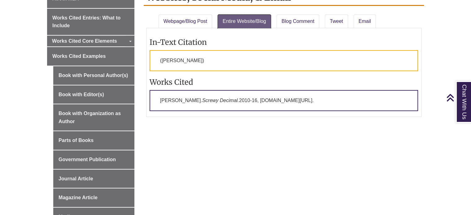  What do you see at coordinates (85, 41) in the screenshot?
I see `span: Works Cited Core Elements` at bounding box center [85, 41].